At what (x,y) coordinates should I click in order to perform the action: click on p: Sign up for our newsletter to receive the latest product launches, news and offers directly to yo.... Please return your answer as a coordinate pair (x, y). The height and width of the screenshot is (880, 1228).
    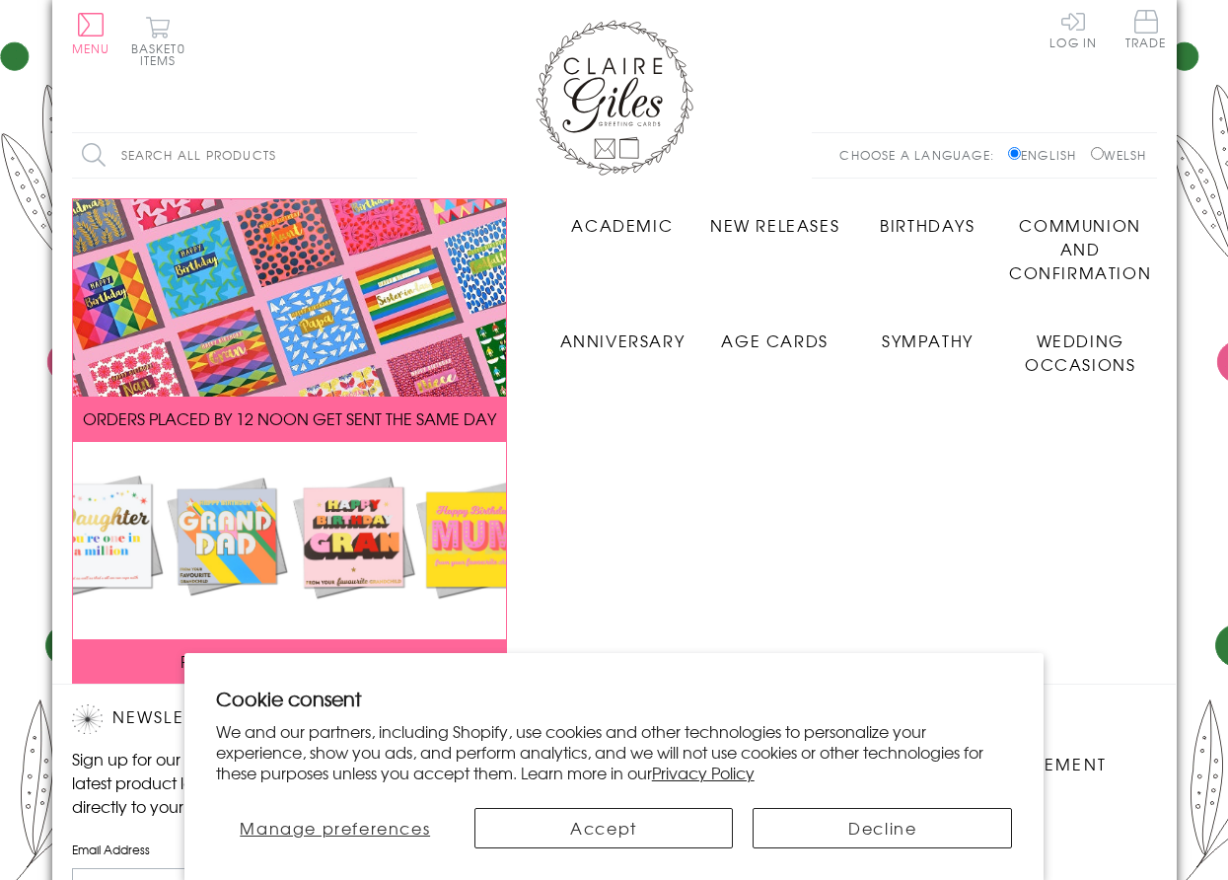
    Looking at the image, I should click on (240, 782).